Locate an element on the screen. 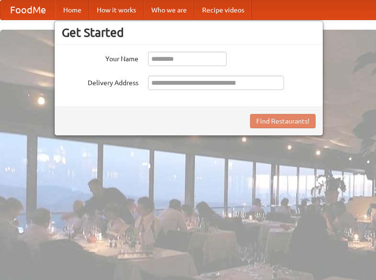 The height and width of the screenshot is (280, 376). h3: Get Started is located at coordinates (189, 33).